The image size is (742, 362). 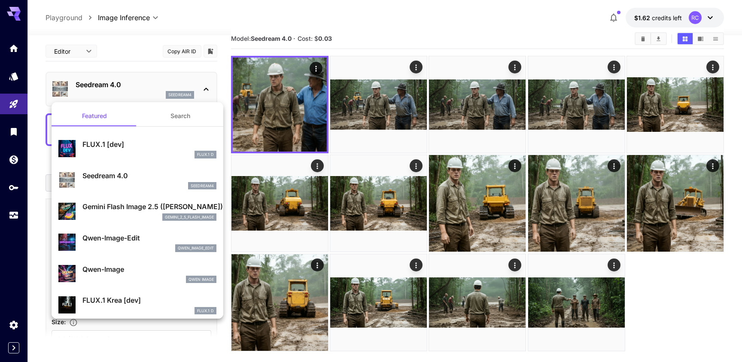 I want to click on p: Qwen-Image-Edit, so click(x=149, y=238).